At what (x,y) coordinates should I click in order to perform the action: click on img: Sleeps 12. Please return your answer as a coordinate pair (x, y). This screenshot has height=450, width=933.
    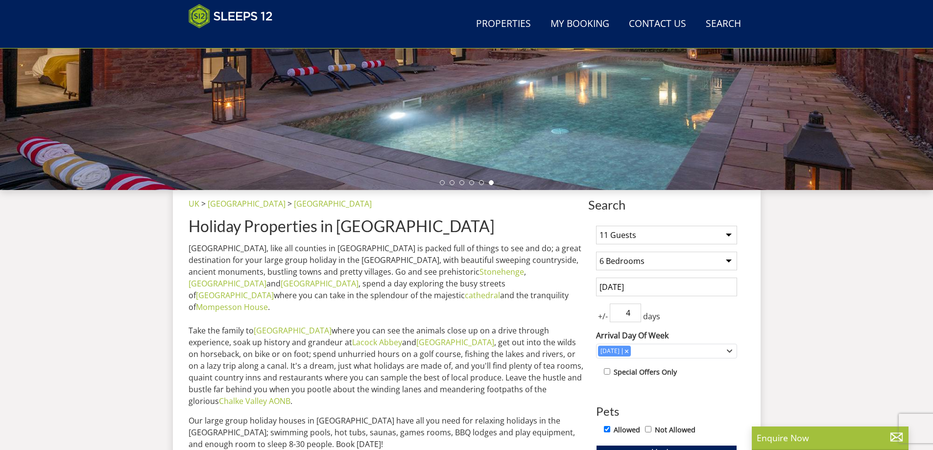
    Looking at the image, I should click on (231, 16).